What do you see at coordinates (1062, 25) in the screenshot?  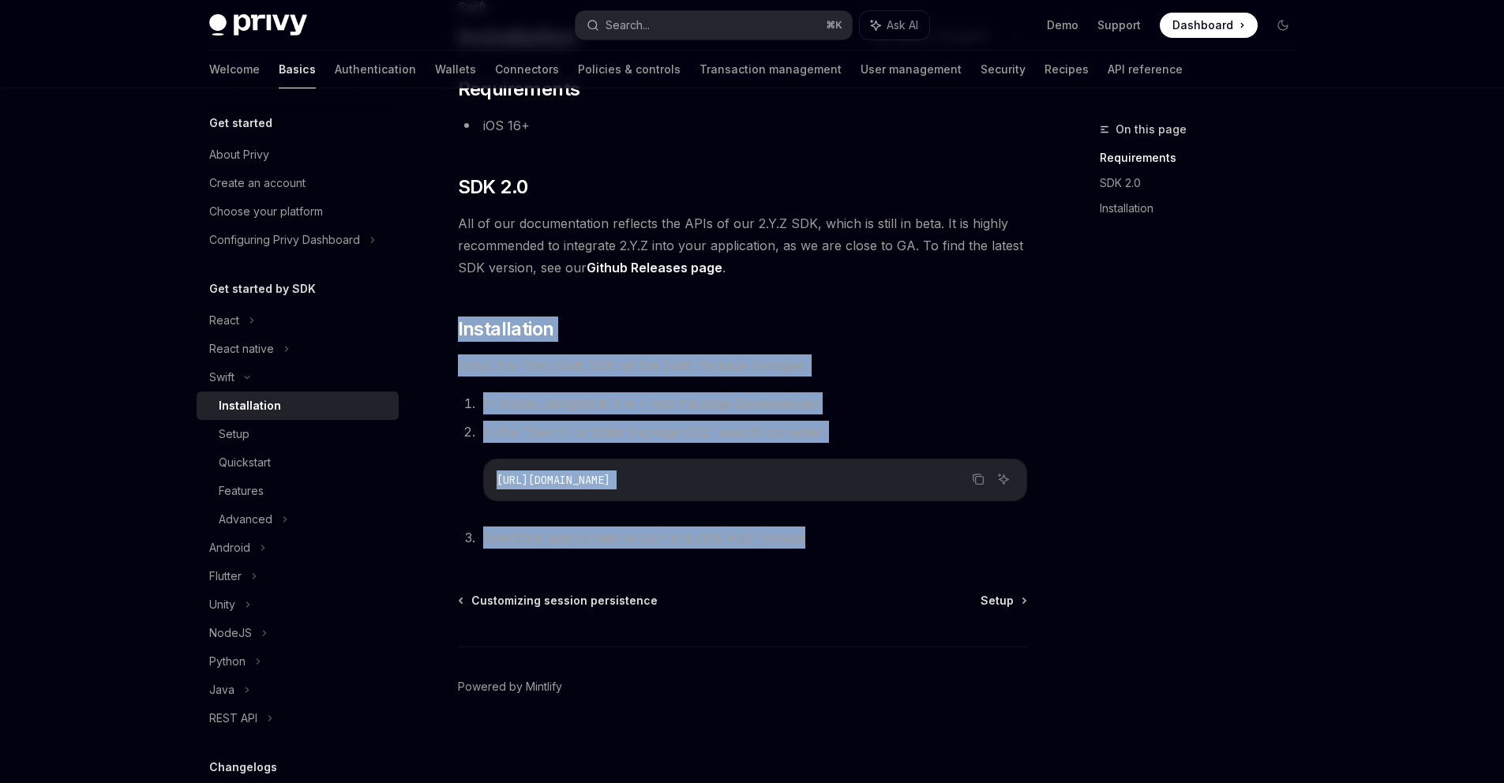 I see `a: Demo` at bounding box center [1062, 25].